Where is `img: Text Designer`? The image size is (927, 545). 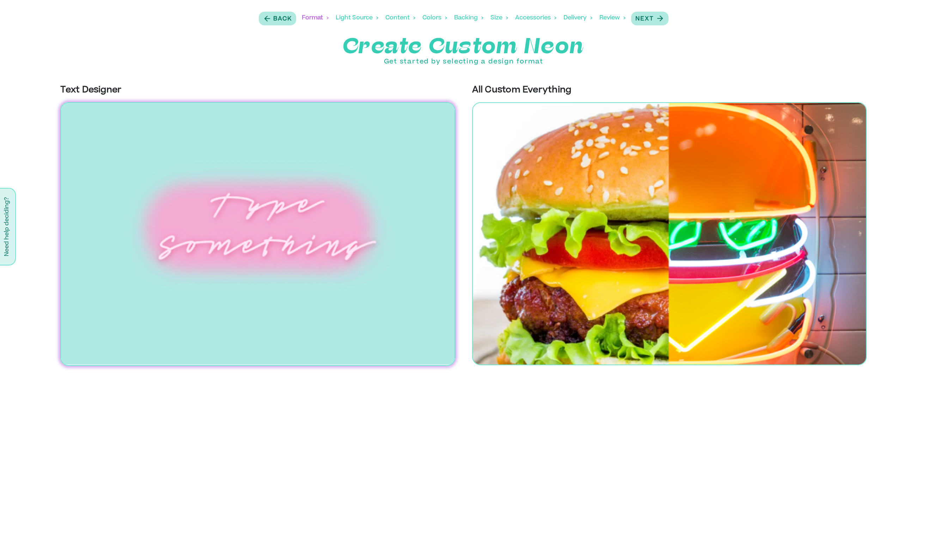 img: Text Designer is located at coordinates (257, 234).